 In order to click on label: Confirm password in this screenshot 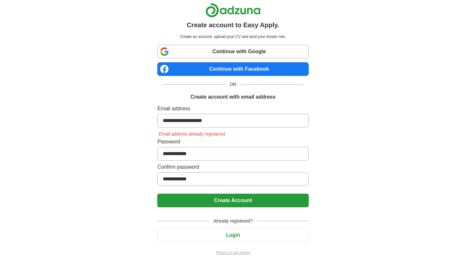, I will do `click(233, 167)`.